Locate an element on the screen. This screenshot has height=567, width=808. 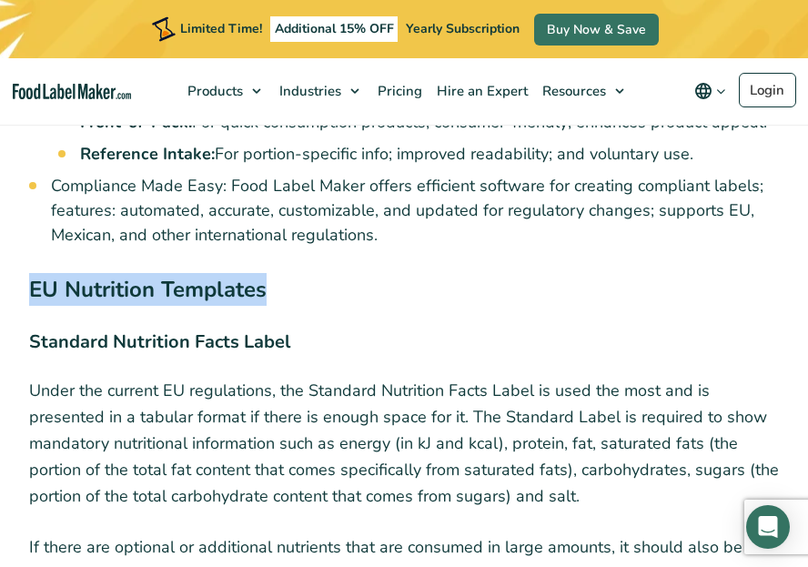
li: Compliance Made Easy: Food Label Maker offers efficient software for creating compliant labels; f... is located at coordinates (415, 210).